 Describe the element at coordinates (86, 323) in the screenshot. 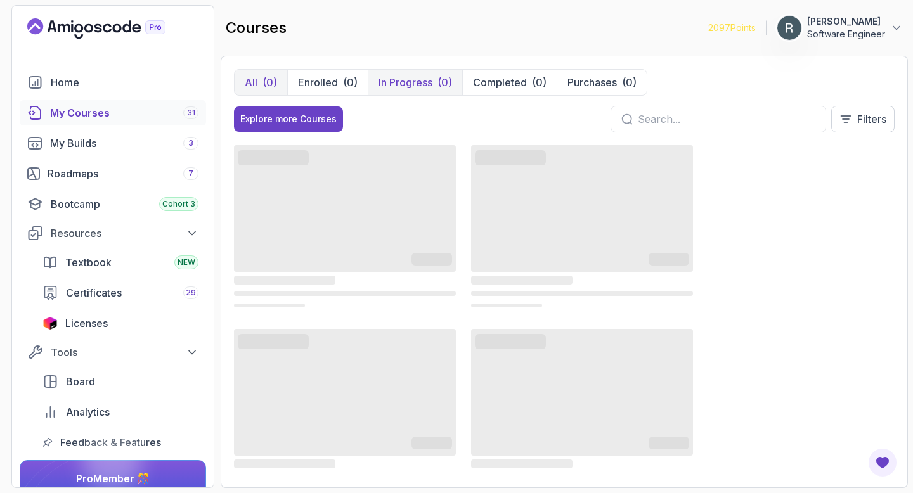

I see `span: Licenses` at that location.